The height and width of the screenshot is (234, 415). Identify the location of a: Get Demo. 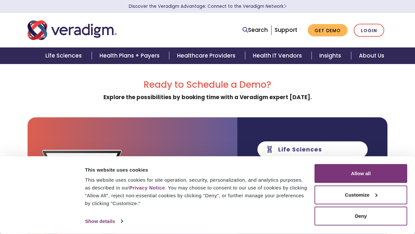
(328, 30).